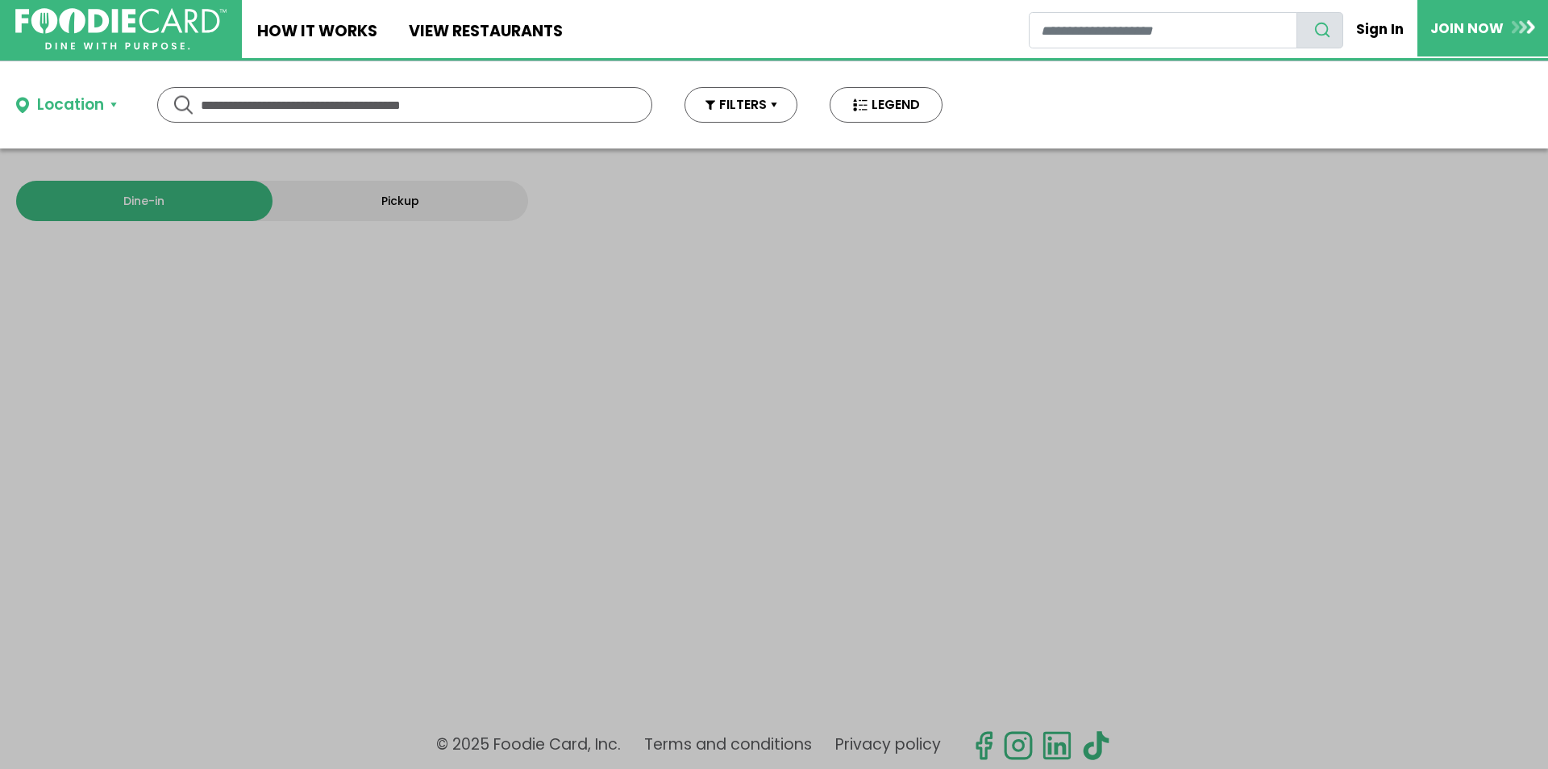  What do you see at coordinates (1163, 30) in the screenshot?
I see `input: restaurant search` at bounding box center [1163, 30].